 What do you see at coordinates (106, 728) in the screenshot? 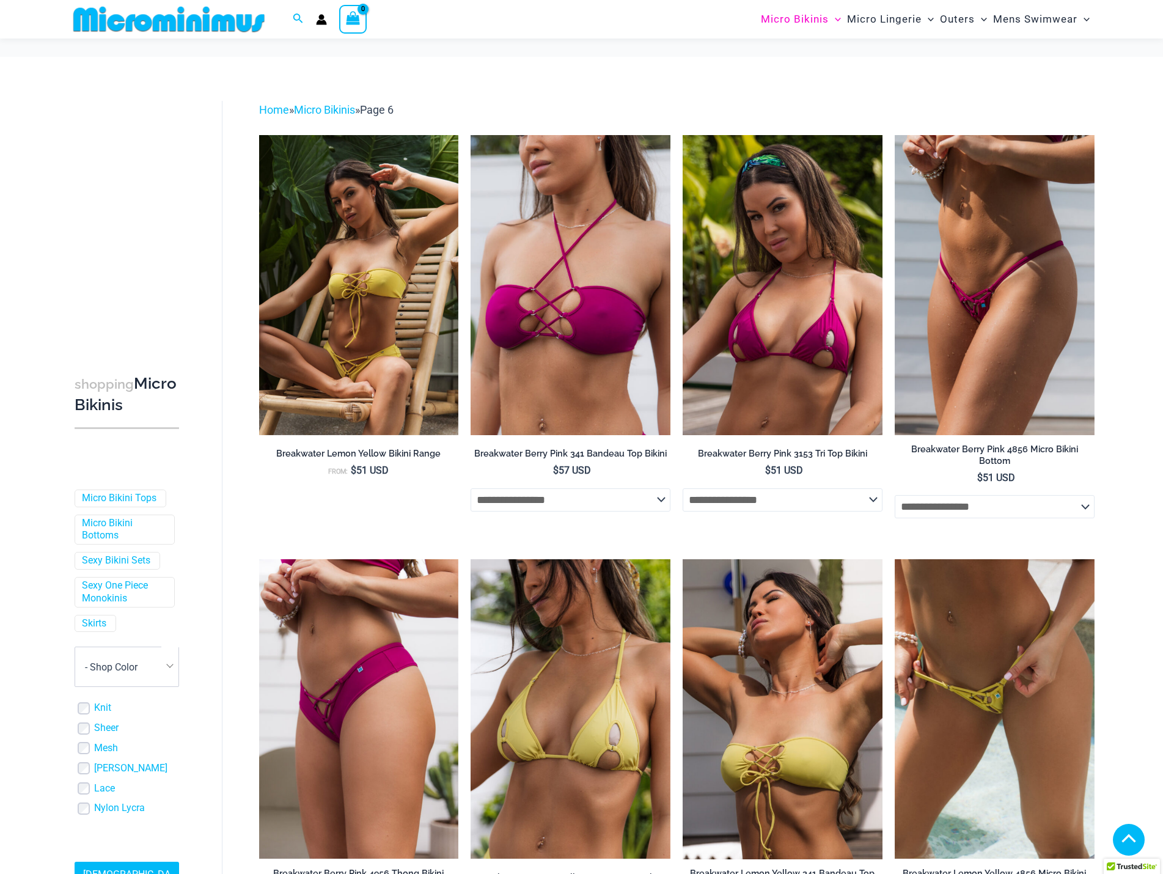
I see `a: Sheer` at bounding box center [106, 728].